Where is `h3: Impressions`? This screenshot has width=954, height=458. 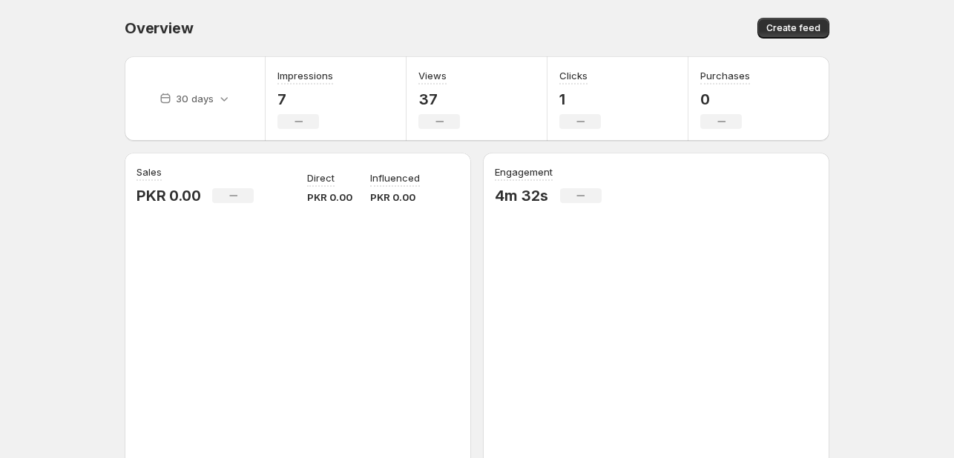 h3: Impressions is located at coordinates (305, 76).